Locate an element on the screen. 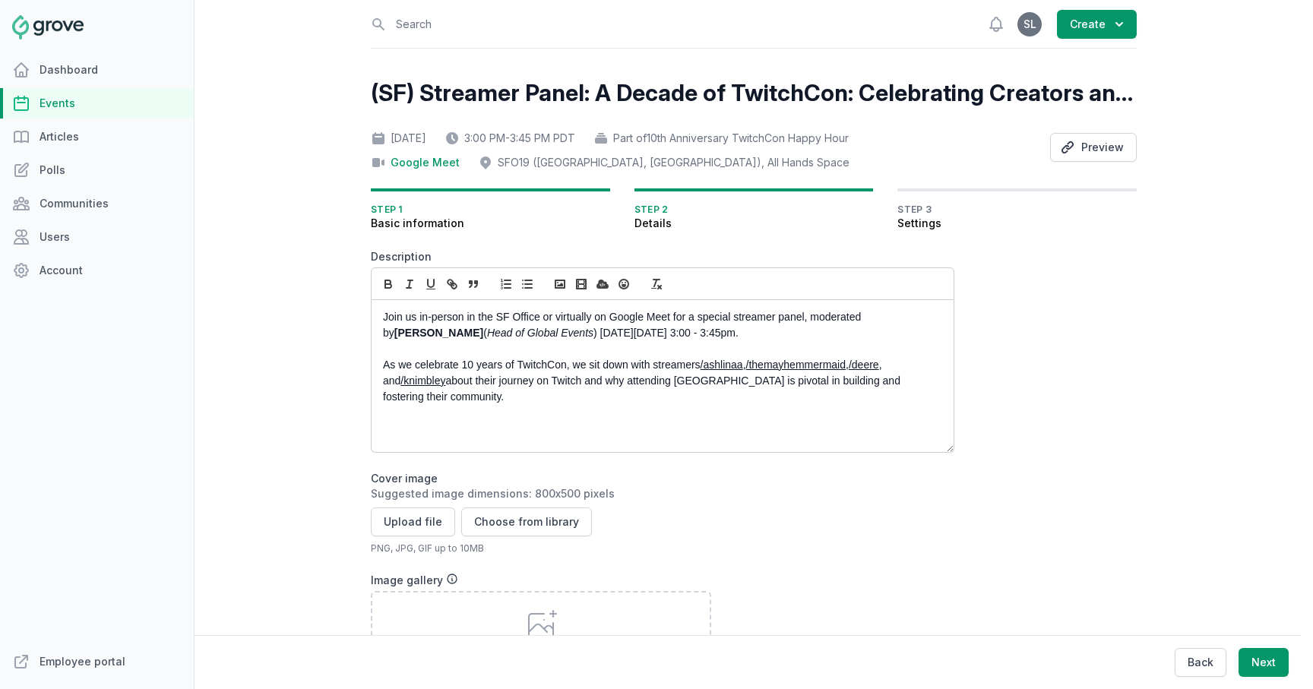 Image resolution: width=1313 pixels, height=689 pixels. button: Upload file is located at coordinates (413, 522).